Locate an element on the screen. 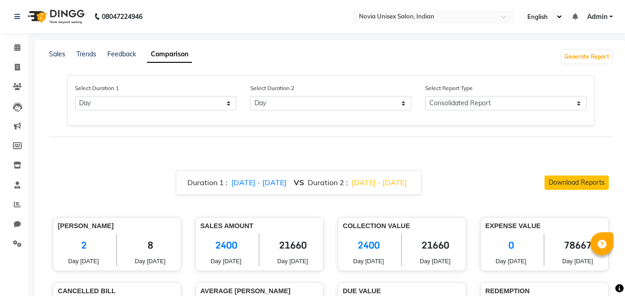 Image resolution: width=625 pixels, height=296 pixels. h6: Redemption is located at coordinates (544, 291).